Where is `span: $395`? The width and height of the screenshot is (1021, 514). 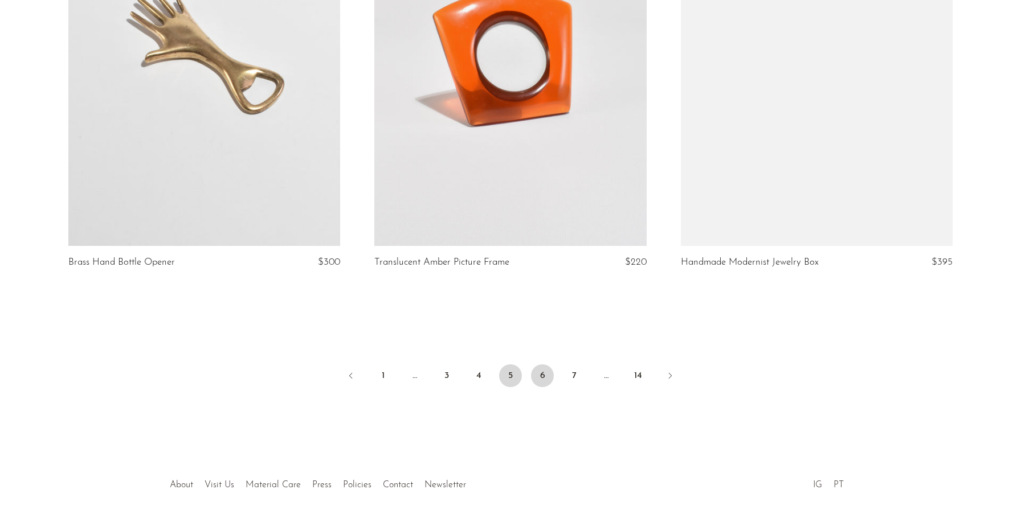
span: $395 is located at coordinates (942, 262).